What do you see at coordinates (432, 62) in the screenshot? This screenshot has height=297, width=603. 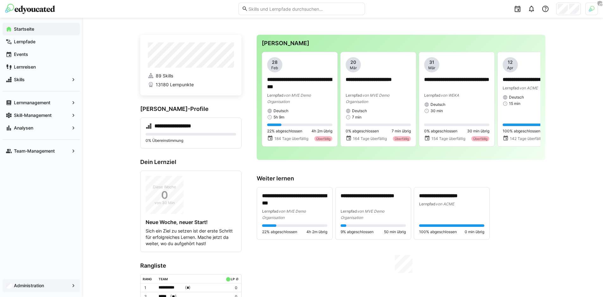 I see `span: 31` at bounding box center [432, 62].